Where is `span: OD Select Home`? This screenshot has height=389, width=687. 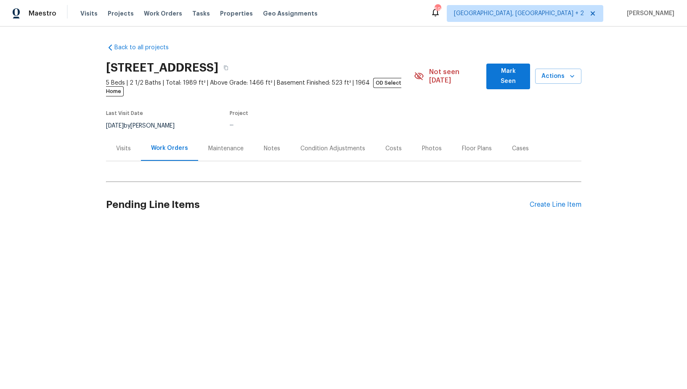
span: OD Select Home is located at coordinates (254, 87).